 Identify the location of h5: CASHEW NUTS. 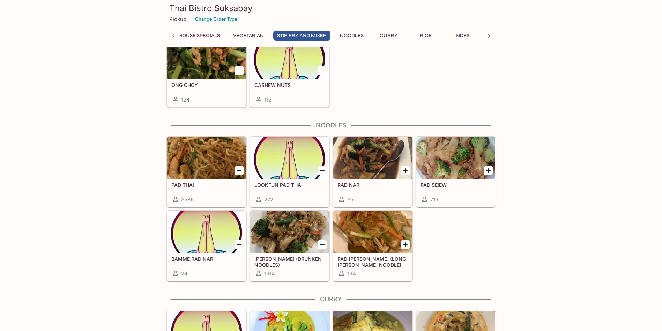
(290, 85).